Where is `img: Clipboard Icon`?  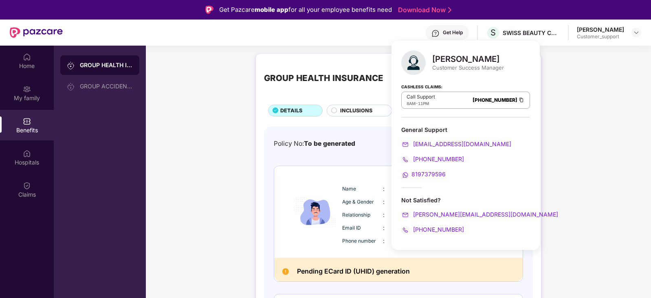 img: Clipboard Icon is located at coordinates (522, 100).